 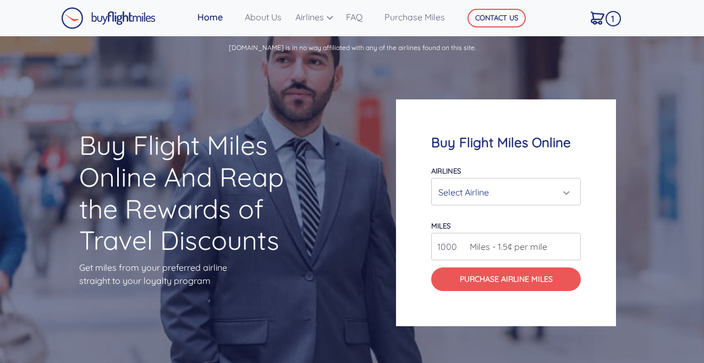 I want to click on button: Purchase Airline Miles, so click(x=506, y=279).